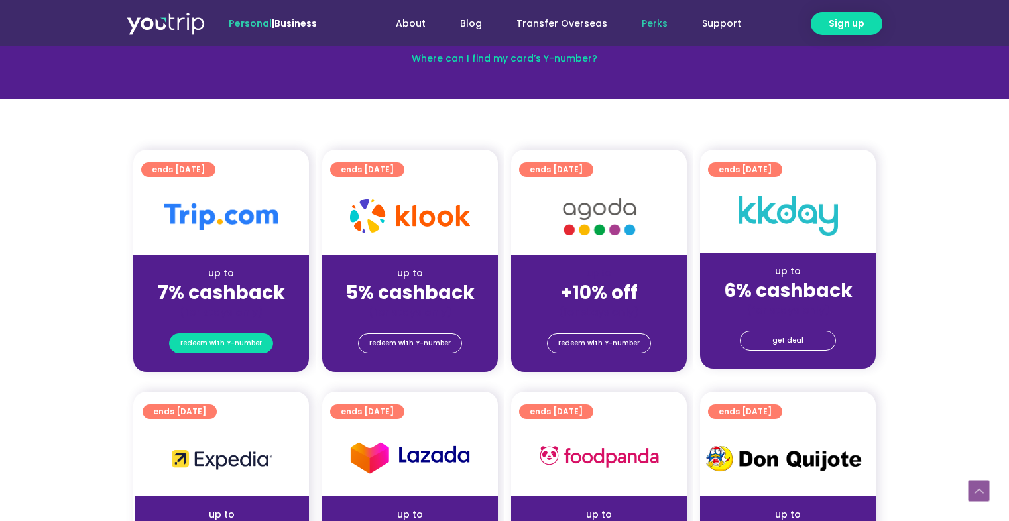 Image resolution: width=1009 pixels, height=521 pixels. Describe the element at coordinates (654, 23) in the screenshot. I see `a: Perks` at that location.